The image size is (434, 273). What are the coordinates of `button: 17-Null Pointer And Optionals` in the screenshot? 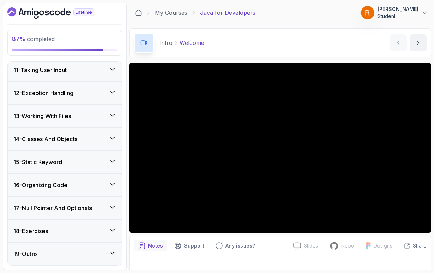 It's located at (65, 208).